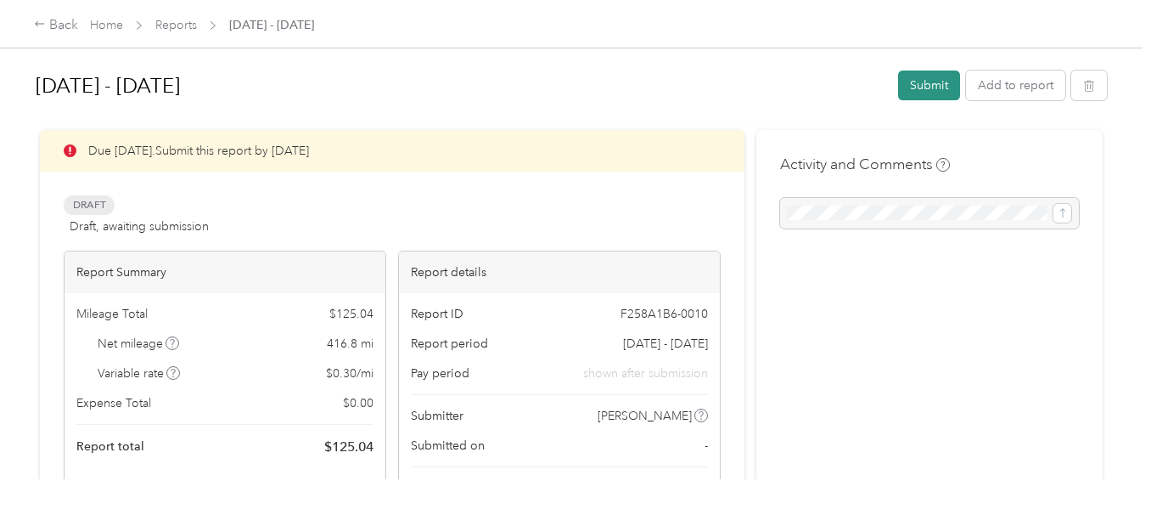  What do you see at coordinates (138, 343) in the screenshot?
I see `span: Net mileage` at bounding box center [138, 343].